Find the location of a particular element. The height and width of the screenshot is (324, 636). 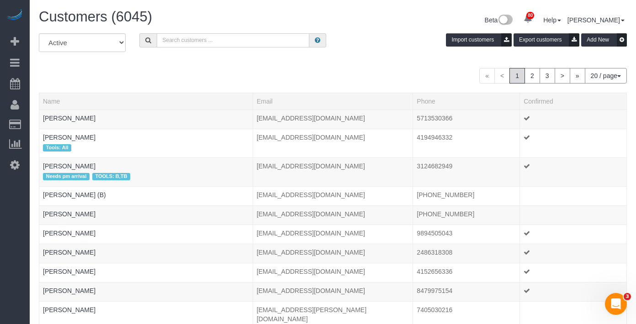

img: New interface is located at coordinates (505, 21).